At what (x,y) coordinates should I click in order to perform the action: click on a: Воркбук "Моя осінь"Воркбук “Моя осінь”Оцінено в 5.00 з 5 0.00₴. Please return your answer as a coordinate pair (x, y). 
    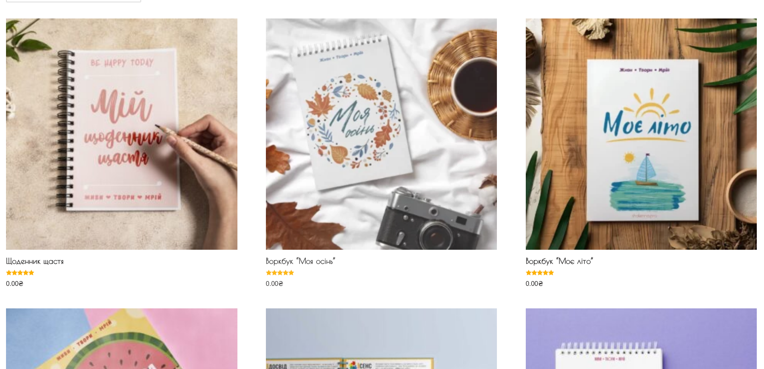
    Looking at the image, I should click on (382, 154).